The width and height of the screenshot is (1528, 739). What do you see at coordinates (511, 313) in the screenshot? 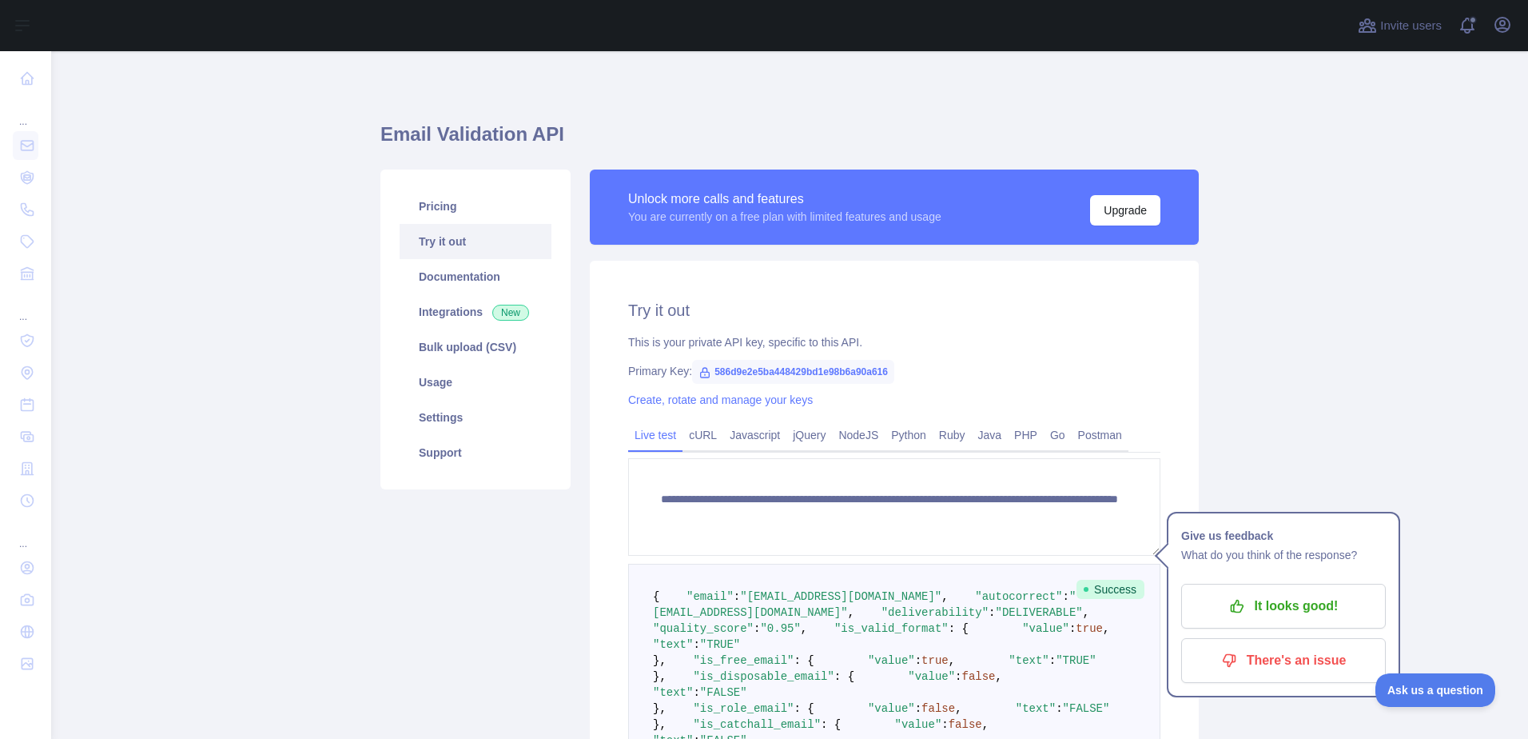
I see `span: New` at bounding box center [511, 313].